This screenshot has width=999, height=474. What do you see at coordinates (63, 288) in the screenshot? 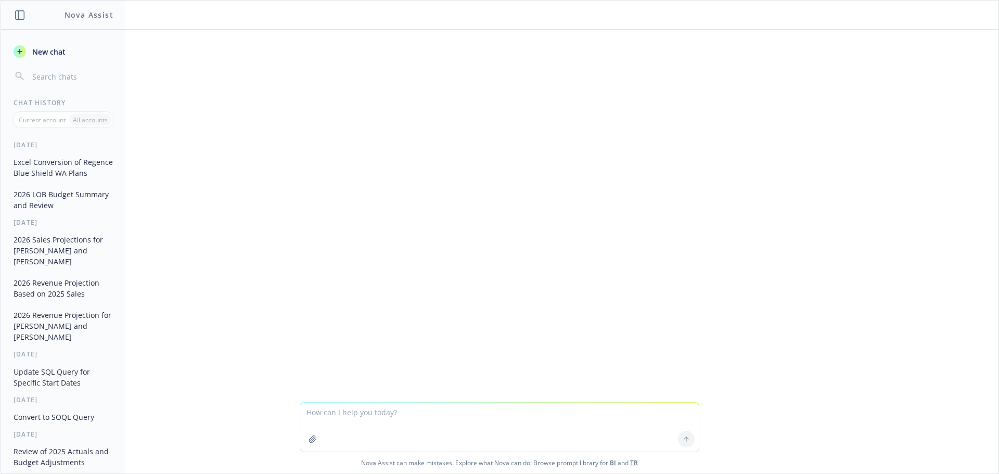
I see `button: 2026 Revenue Projection Based on 2025 Sales` at bounding box center [63, 288].